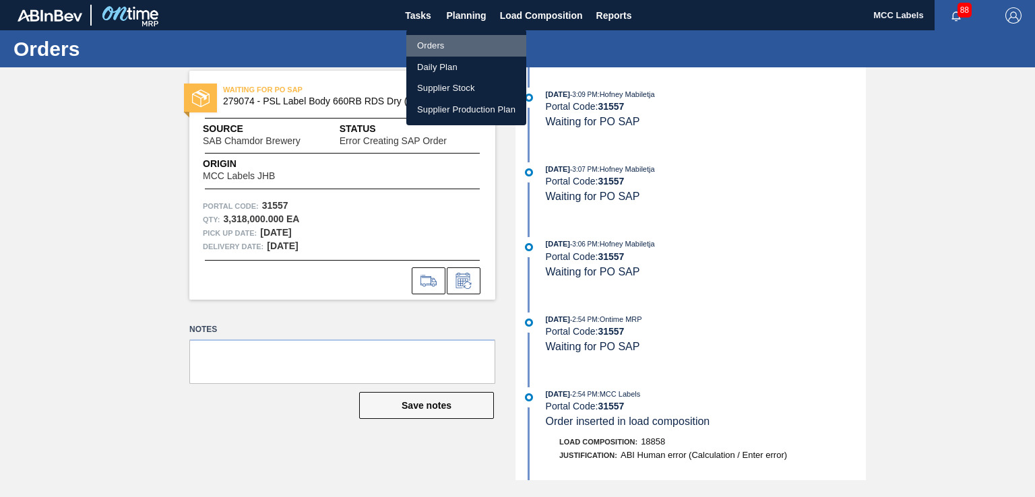 The image size is (1035, 497). I want to click on li: Supplier Production Plan, so click(466, 110).